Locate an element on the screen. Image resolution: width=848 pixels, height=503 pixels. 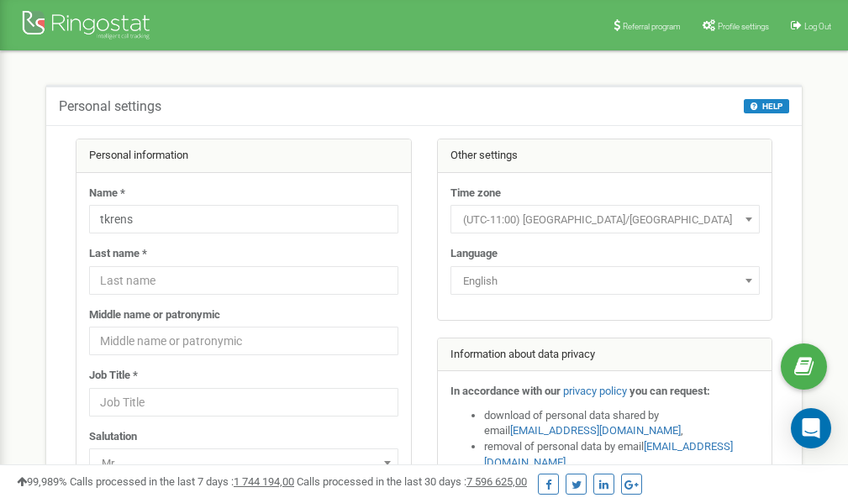
span: 99,989% is located at coordinates (42, 481).